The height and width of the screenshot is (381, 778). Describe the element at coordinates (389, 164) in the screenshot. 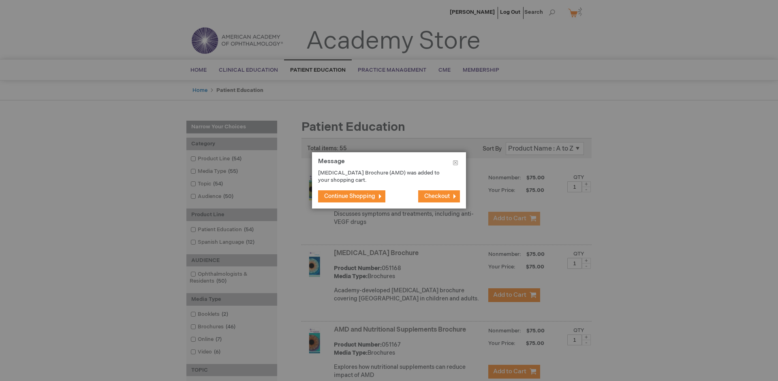

I see `h1: Message` at that location.